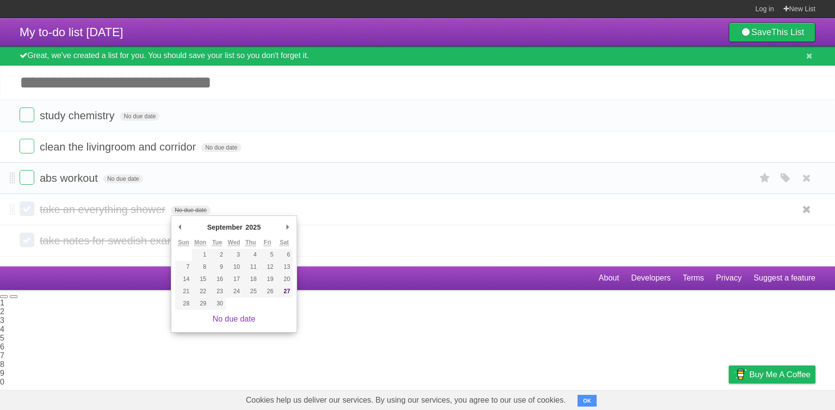 The width and height of the screenshot is (835, 410). I want to click on button: 1, so click(200, 255).